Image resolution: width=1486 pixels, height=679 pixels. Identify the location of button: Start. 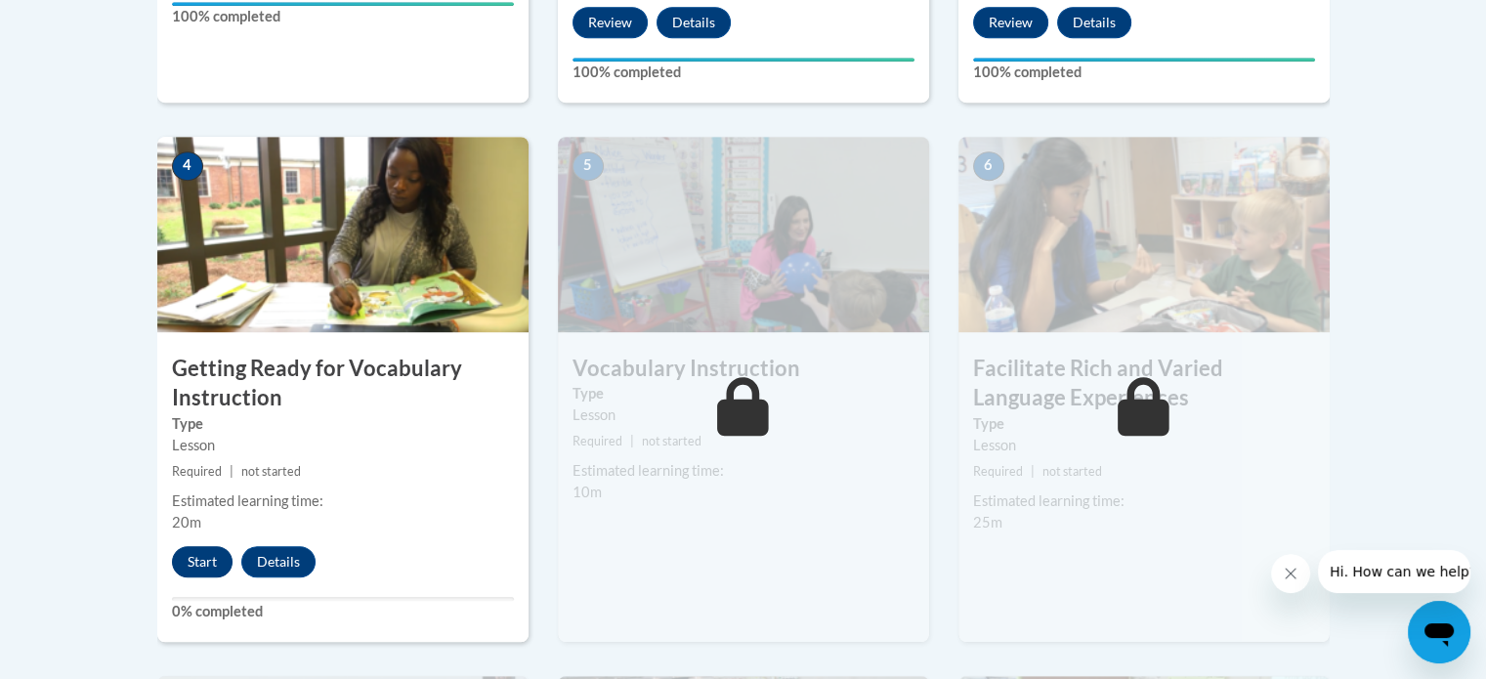
(202, 562).